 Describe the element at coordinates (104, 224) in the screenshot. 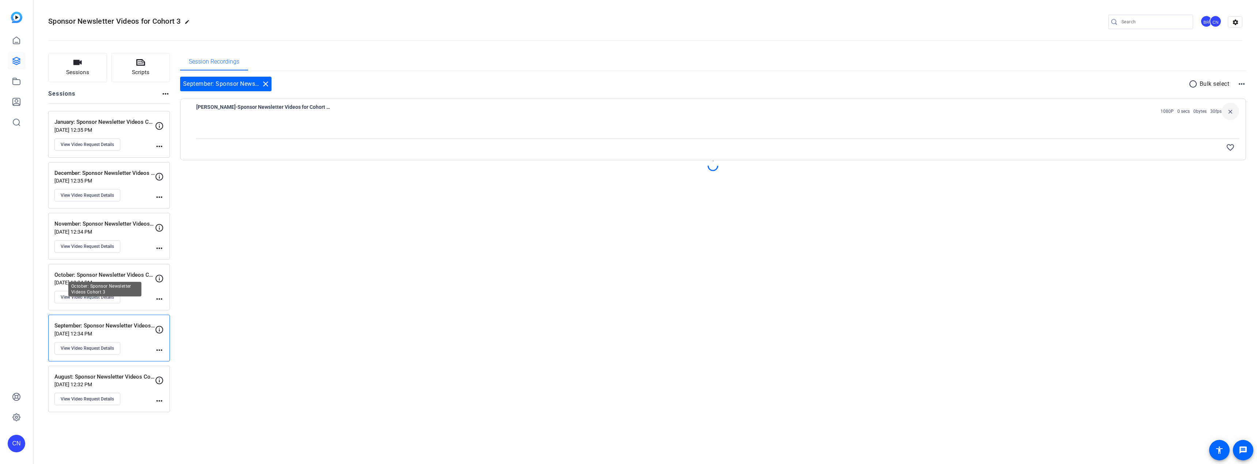

I see `p: November: Sponsor Newsletter Videos Cohort 3` at that location.